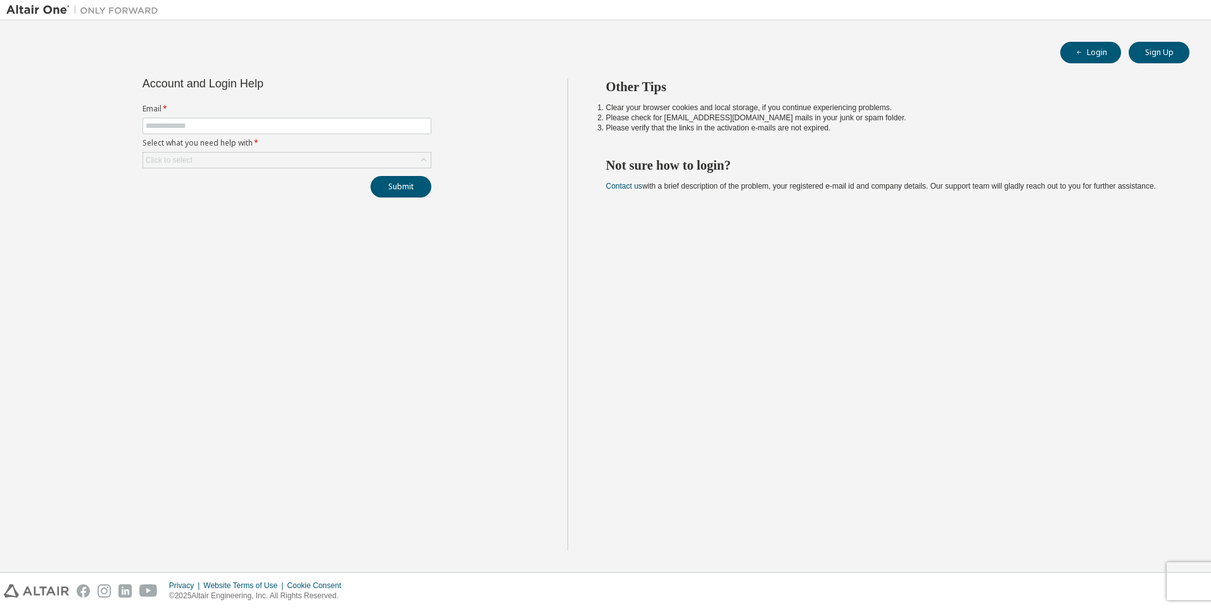 This screenshot has width=1211, height=609. Describe the element at coordinates (104, 591) in the screenshot. I see `img: instagram.svg` at that location.